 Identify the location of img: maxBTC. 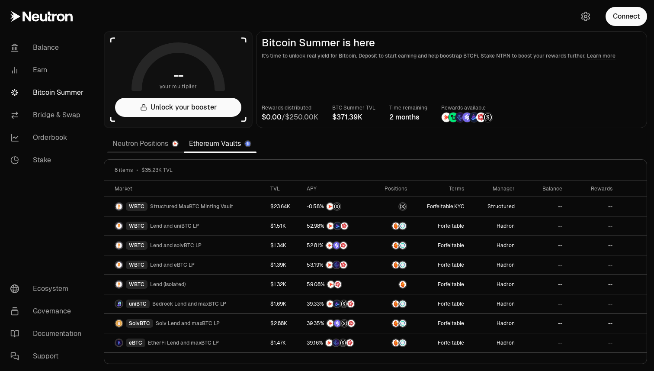
(403, 206).